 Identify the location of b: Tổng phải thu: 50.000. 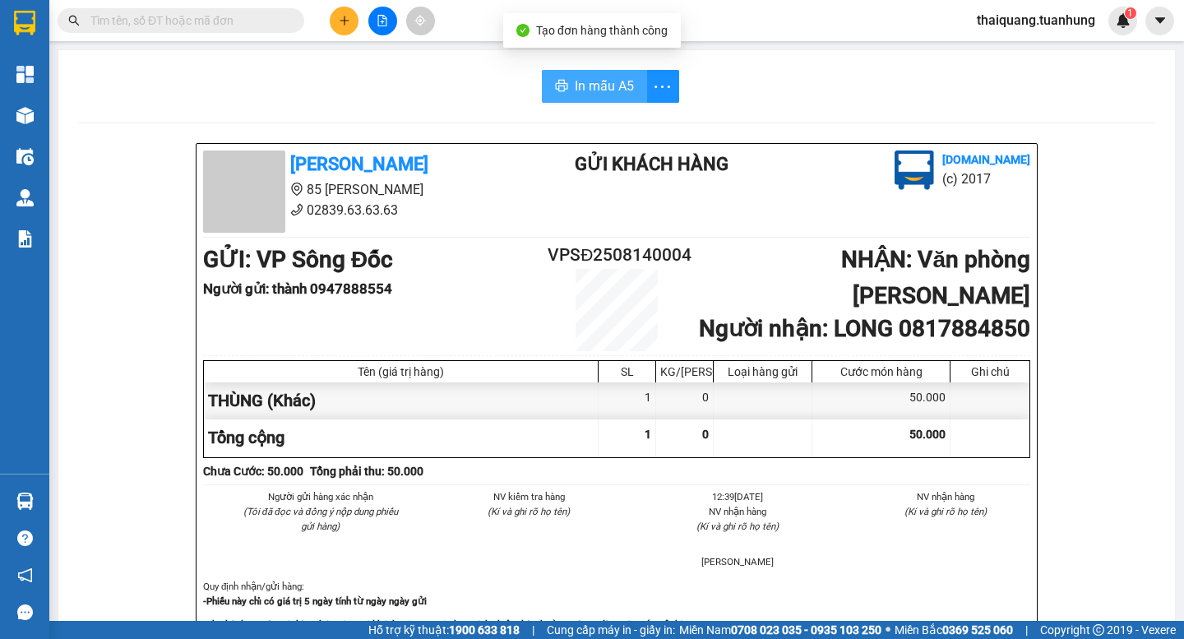
(367, 471).